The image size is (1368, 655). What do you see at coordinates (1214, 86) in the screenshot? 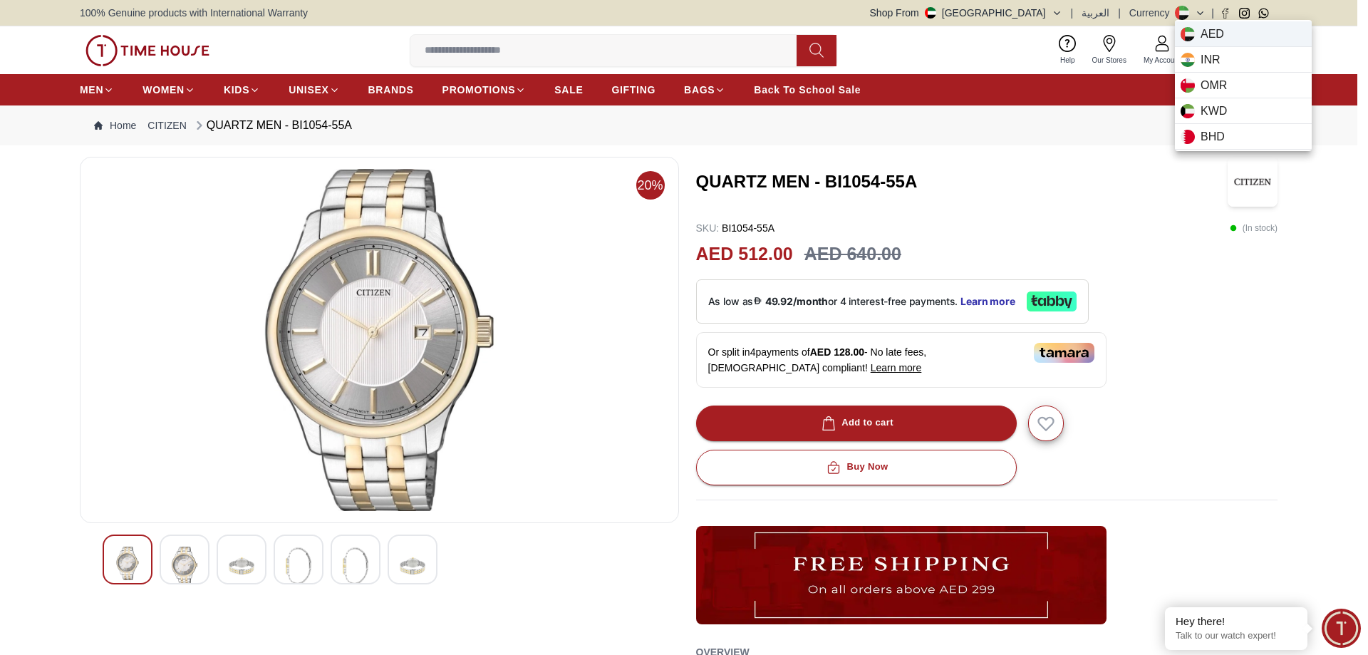
I see `span: OMR` at bounding box center [1214, 86].